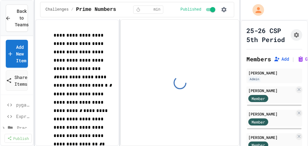  What do you see at coordinates (17, 81) in the screenshot?
I see `a: Share Items` at bounding box center [17, 81].